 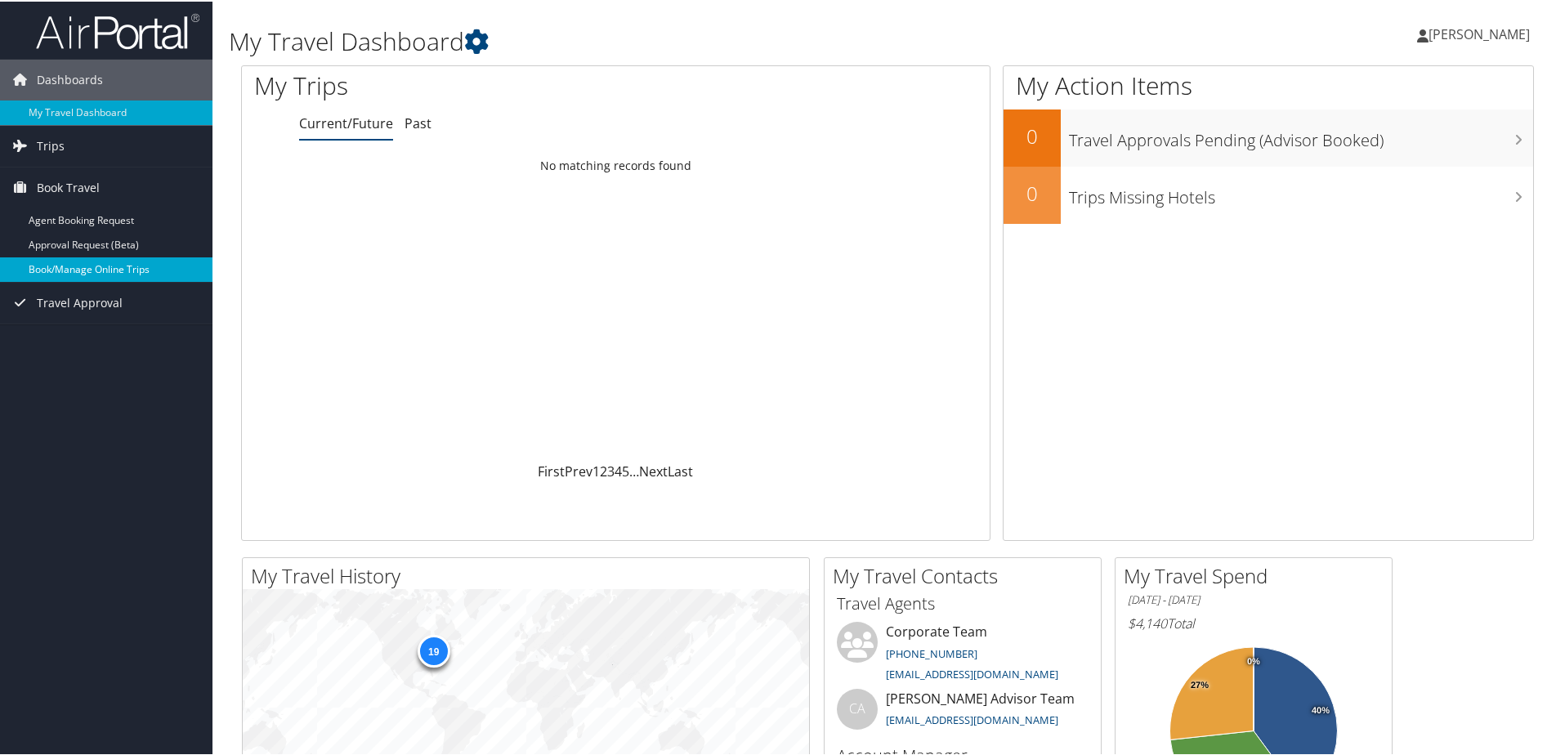 I want to click on a: 1, so click(x=596, y=470).